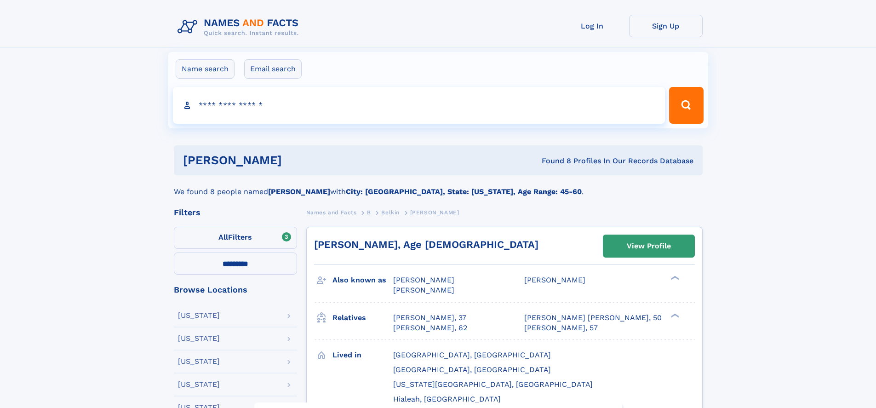 Image resolution: width=876 pixels, height=408 pixels. I want to click on input: search input, so click(419, 105).